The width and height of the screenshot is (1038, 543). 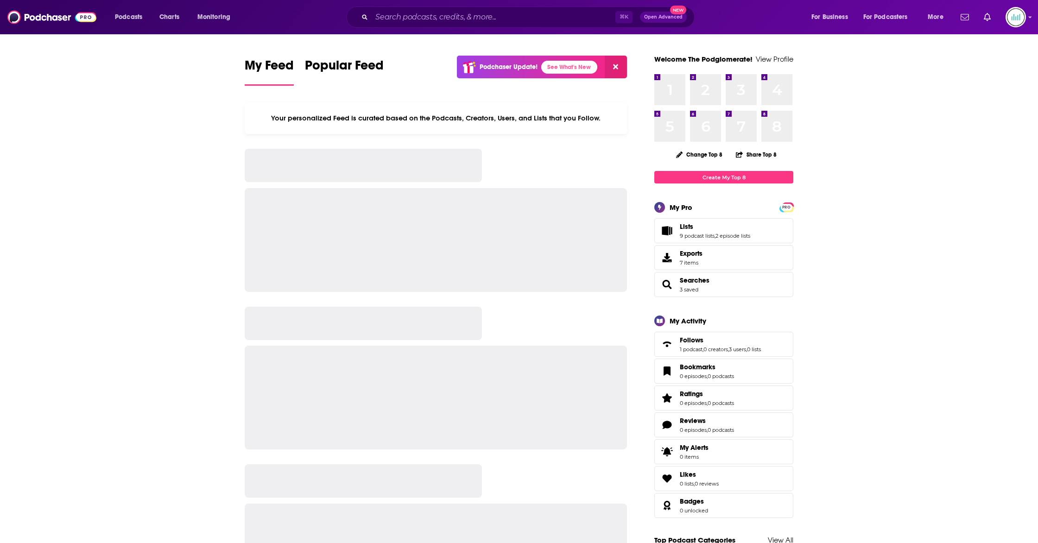 What do you see at coordinates (529, 17) in the screenshot?
I see `div: Search podcasts, credits, & more...` at bounding box center [529, 17].